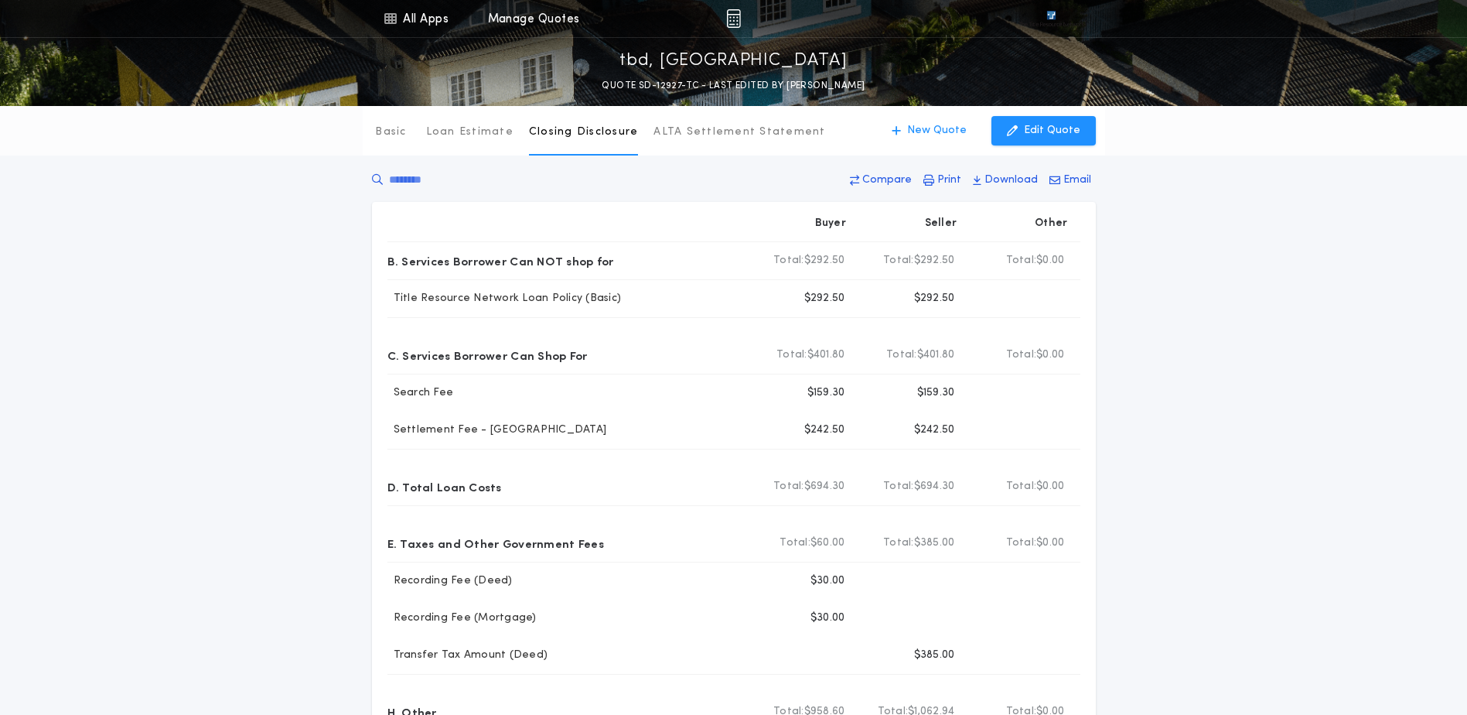 The width and height of the screenshot is (1467, 715). What do you see at coordinates (831, 223) in the screenshot?
I see `p: Buyer` at bounding box center [831, 223].